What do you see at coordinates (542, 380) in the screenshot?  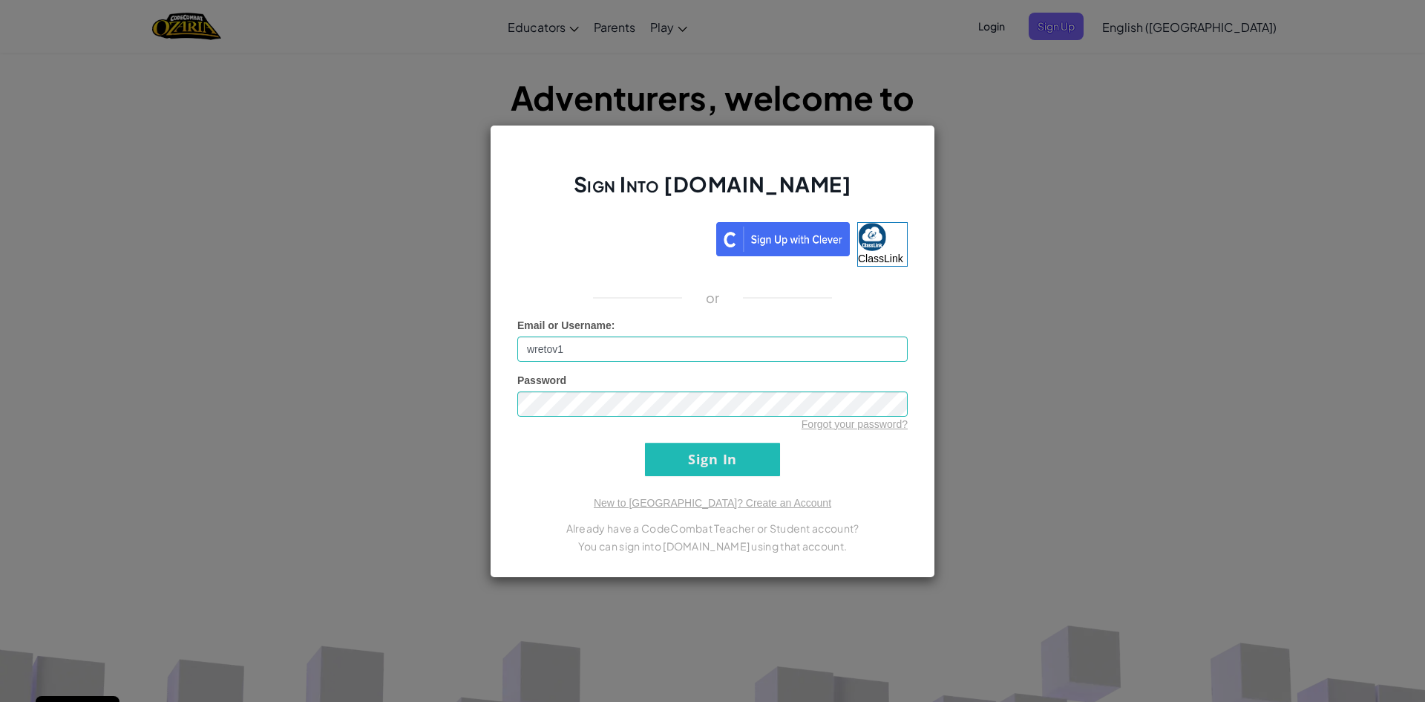 I see `span: Password` at bounding box center [542, 380].